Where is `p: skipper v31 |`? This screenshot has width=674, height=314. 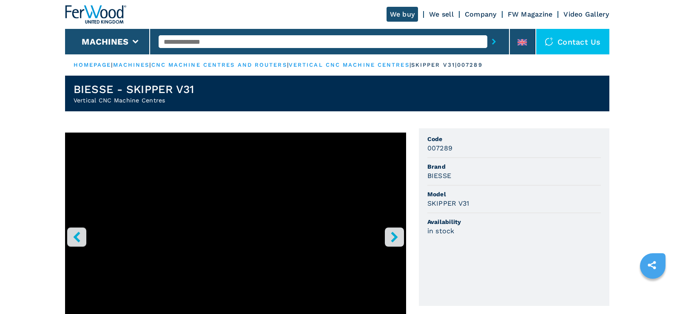
p: skipper v31 | is located at coordinates (434, 65).